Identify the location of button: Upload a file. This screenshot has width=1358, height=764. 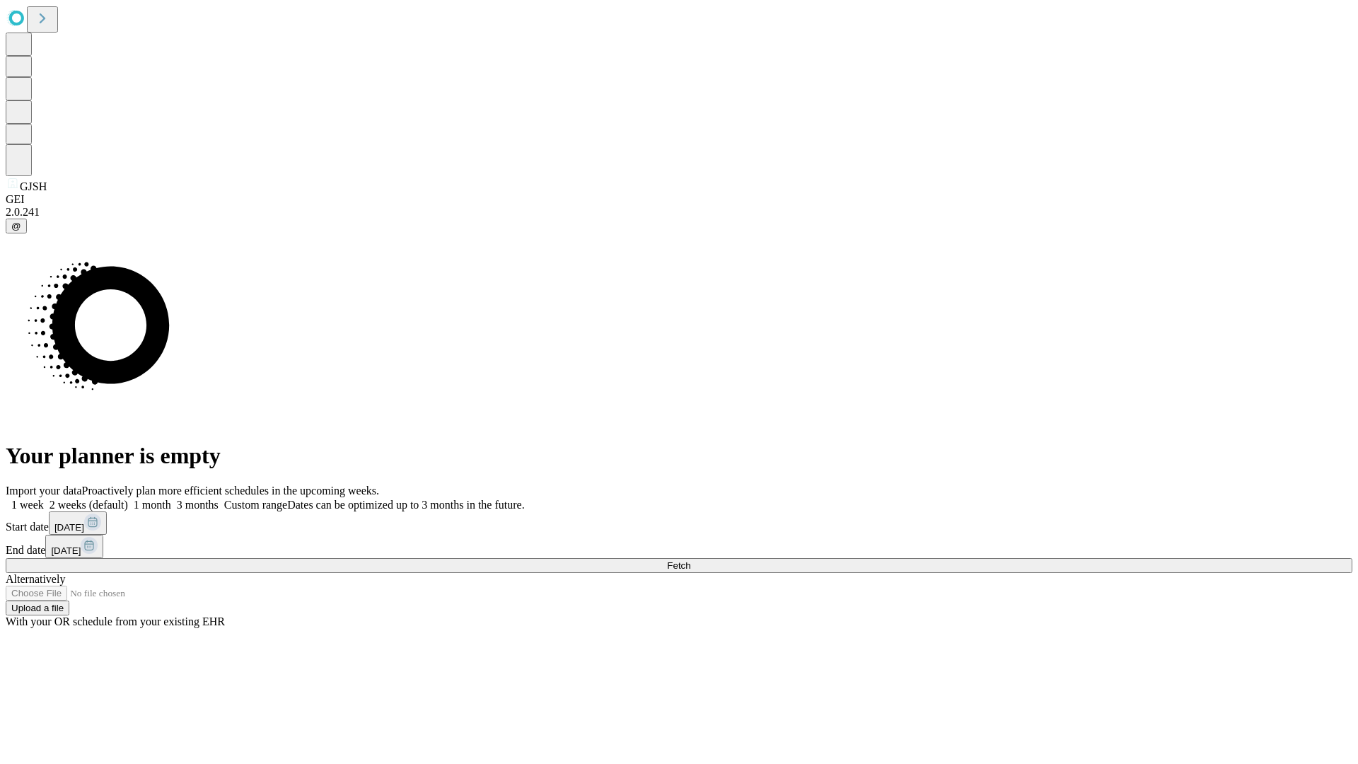
(37, 608).